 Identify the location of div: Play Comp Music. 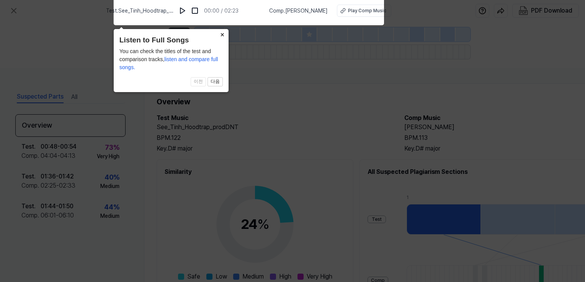
(367, 11).